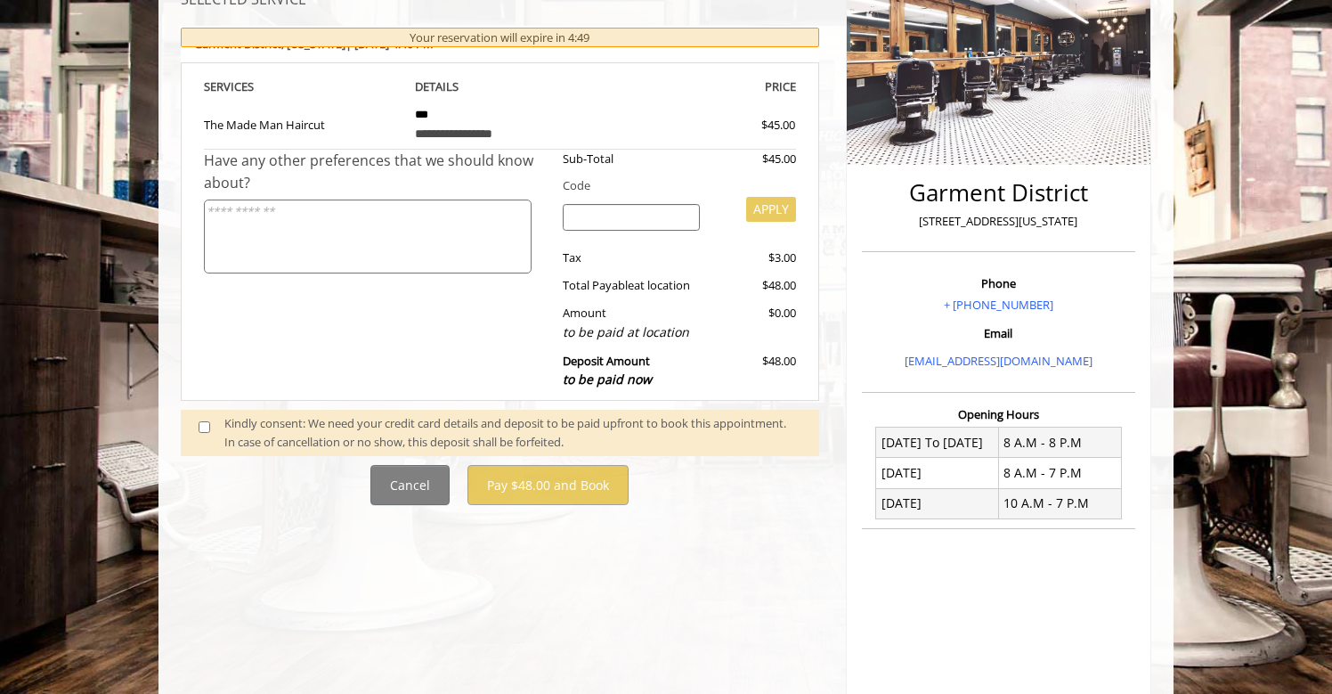 This screenshot has height=694, width=1332. I want to click on button: Cancel, so click(410, 484).